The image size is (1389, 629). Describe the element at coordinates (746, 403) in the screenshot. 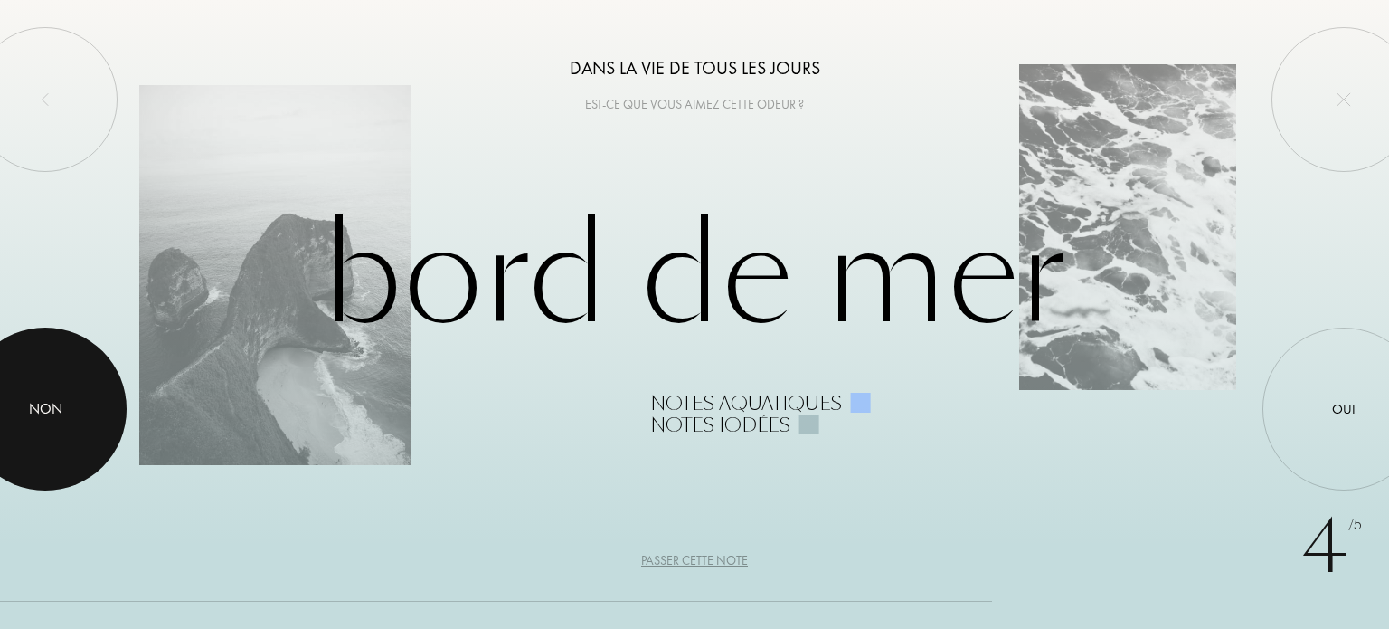

I see `div: Notes aquatiques` at that location.